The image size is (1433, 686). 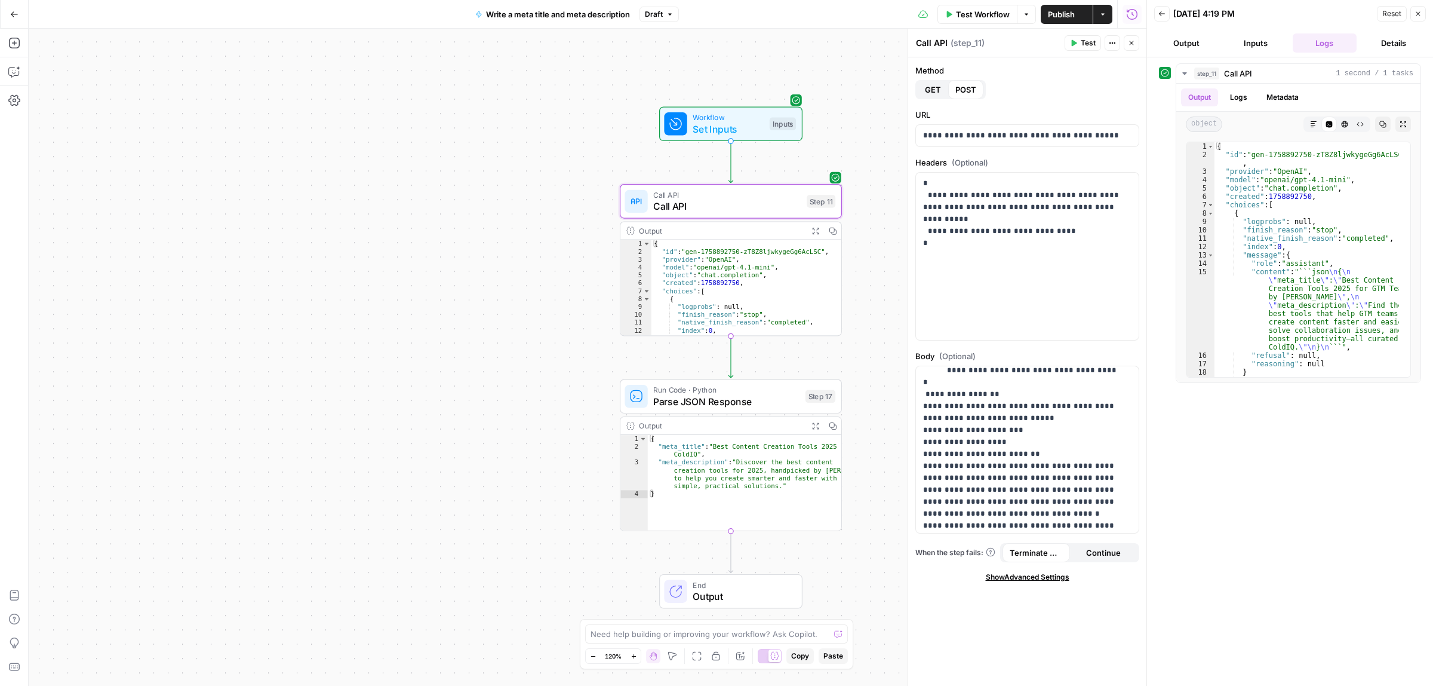 What do you see at coordinates (933, 90) in the screenshot?
I see `button: GET` at bounding box center [933, 90].